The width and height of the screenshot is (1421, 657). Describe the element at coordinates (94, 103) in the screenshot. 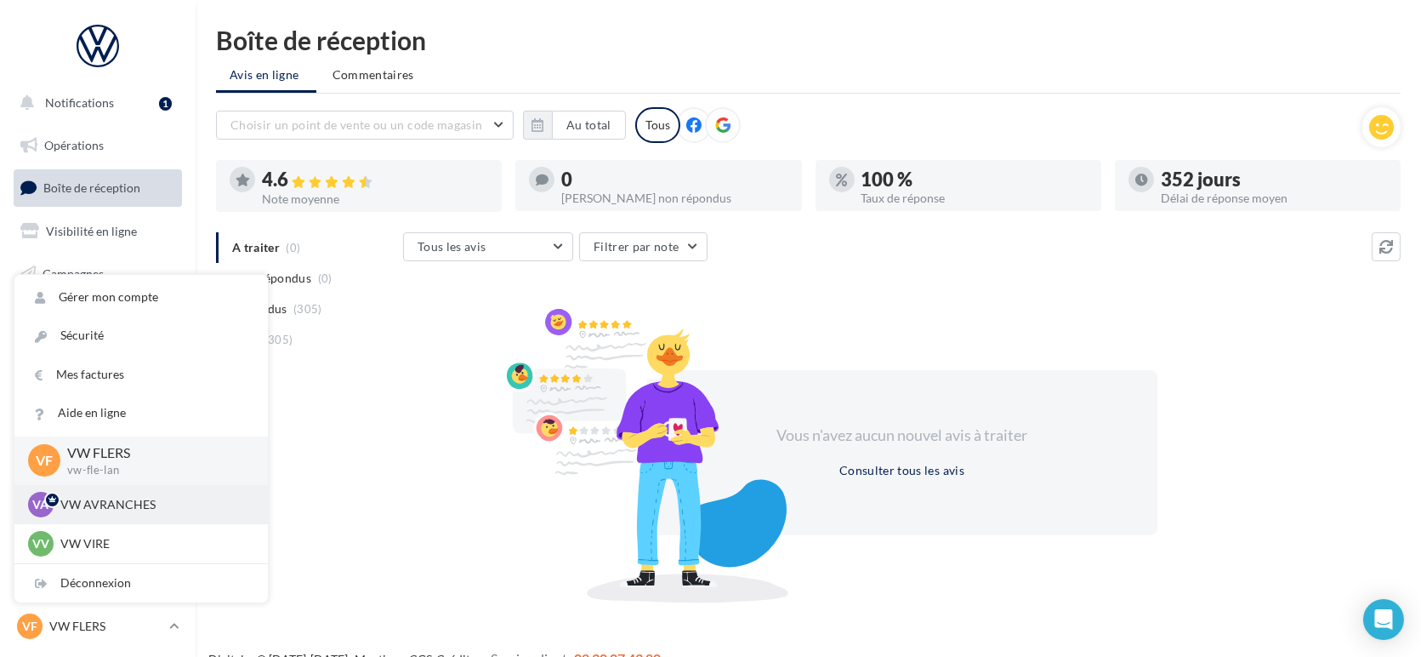

I see `button: Notifications 1` at that location.